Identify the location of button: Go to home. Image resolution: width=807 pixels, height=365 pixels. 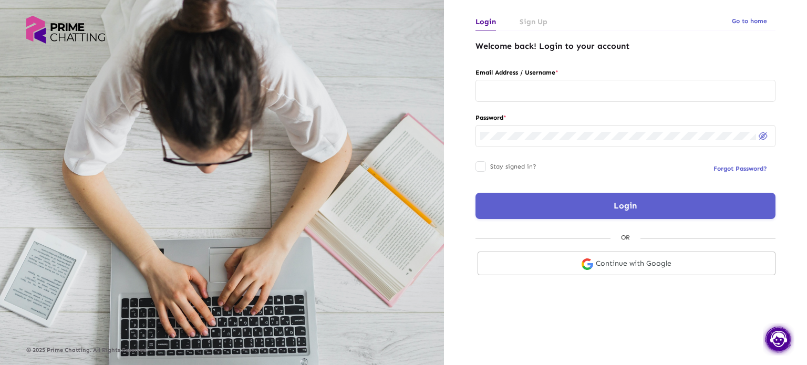
(749, 21).